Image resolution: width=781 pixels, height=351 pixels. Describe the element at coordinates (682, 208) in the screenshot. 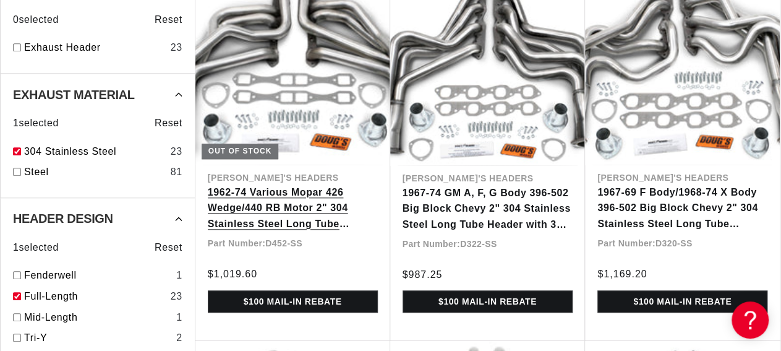

I see `a: 1967-69 F Body/1968-74 X Body 396-502 Big Block Chevy 2" 304 Stainless Steel Long Tube Header wit...` at that location.